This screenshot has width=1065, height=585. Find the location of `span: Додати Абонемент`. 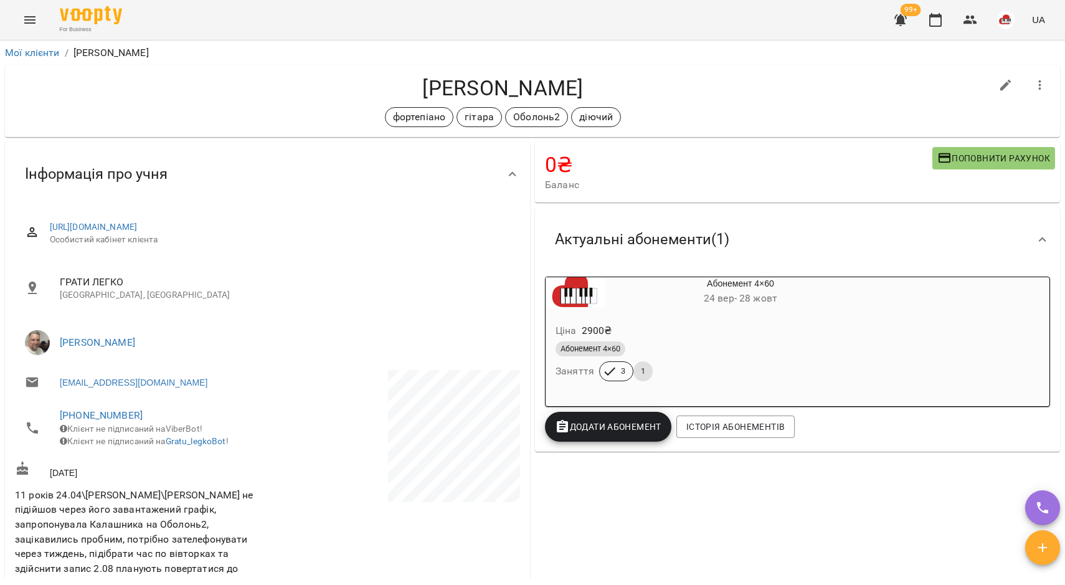

span: Додати Абонемент is located at coordinates (608, 427).